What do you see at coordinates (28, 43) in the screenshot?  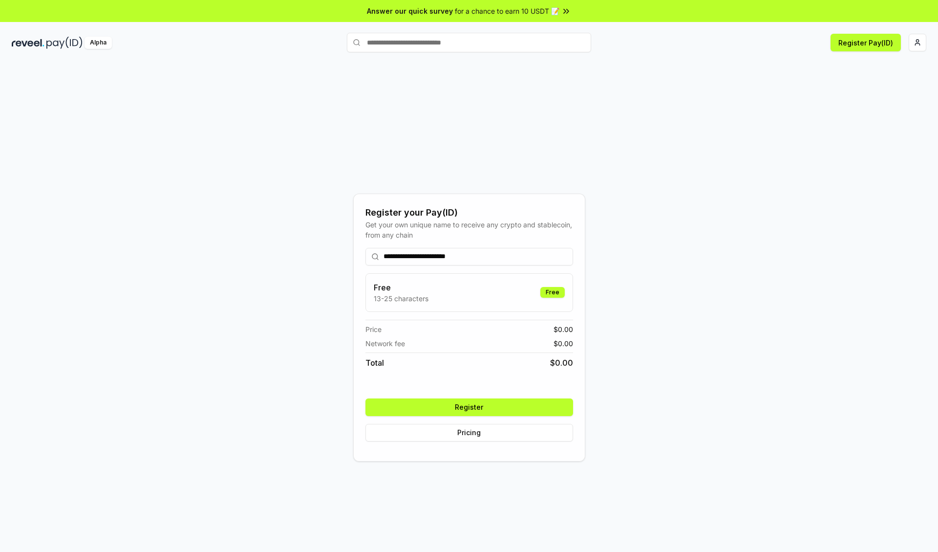 I see `img: reveel_dark` at bounding box center [28, 43].